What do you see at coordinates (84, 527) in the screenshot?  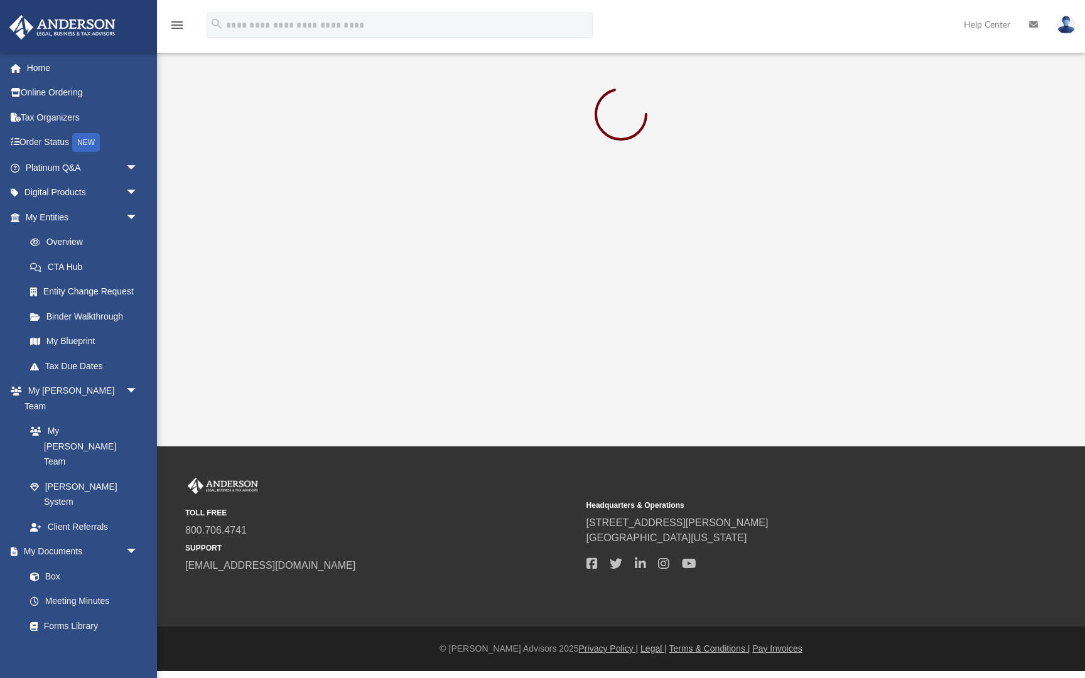 I see `a: Client Referrals` at bounding box center [84, 527].